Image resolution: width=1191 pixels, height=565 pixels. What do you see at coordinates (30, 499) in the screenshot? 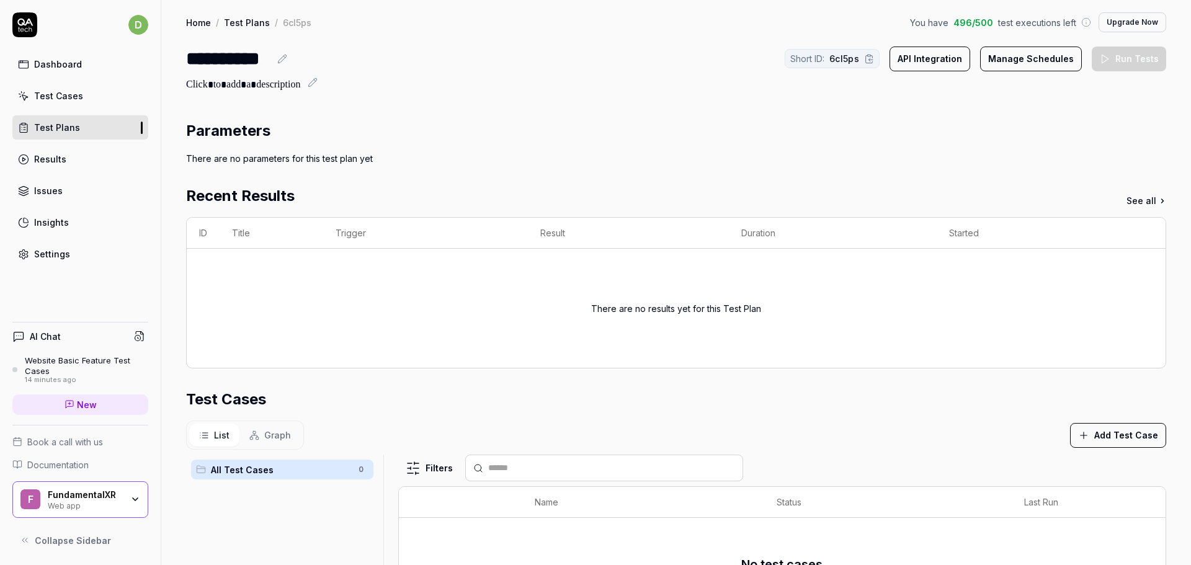
I see `span: F` at bounding box center [30, 499].